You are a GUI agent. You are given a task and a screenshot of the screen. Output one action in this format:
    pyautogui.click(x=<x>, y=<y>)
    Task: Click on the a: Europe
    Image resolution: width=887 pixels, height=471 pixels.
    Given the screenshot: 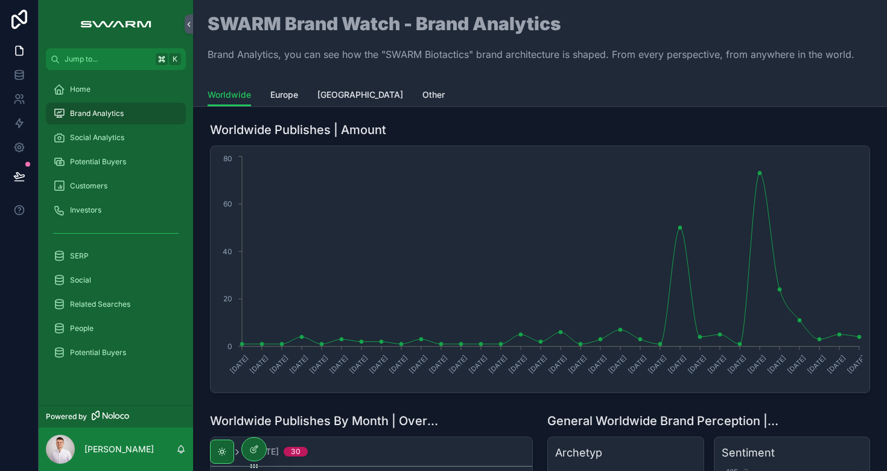 What is the action you would take?
    pyautogui.click(x=284, y=96)
    